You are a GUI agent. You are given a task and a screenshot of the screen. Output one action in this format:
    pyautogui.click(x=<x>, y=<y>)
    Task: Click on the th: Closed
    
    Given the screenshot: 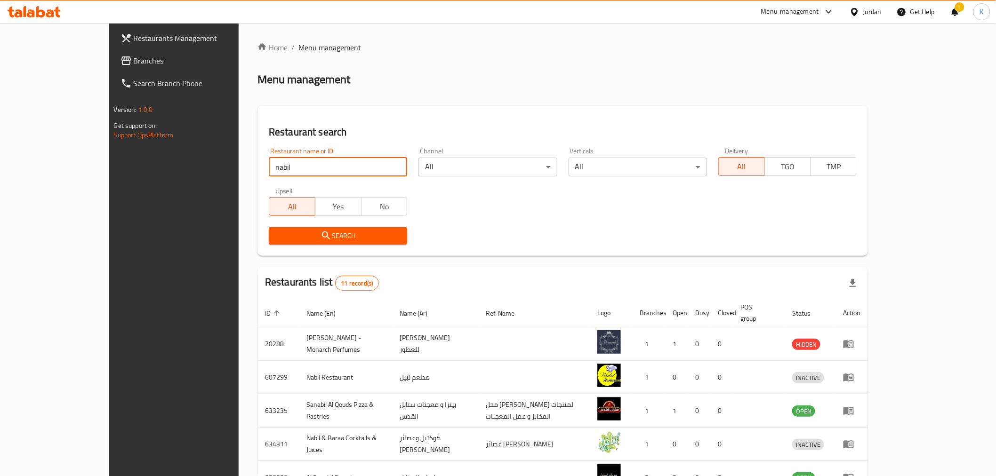 What is the action you would take?
    pyautogui.click(x=722, y=313)
    